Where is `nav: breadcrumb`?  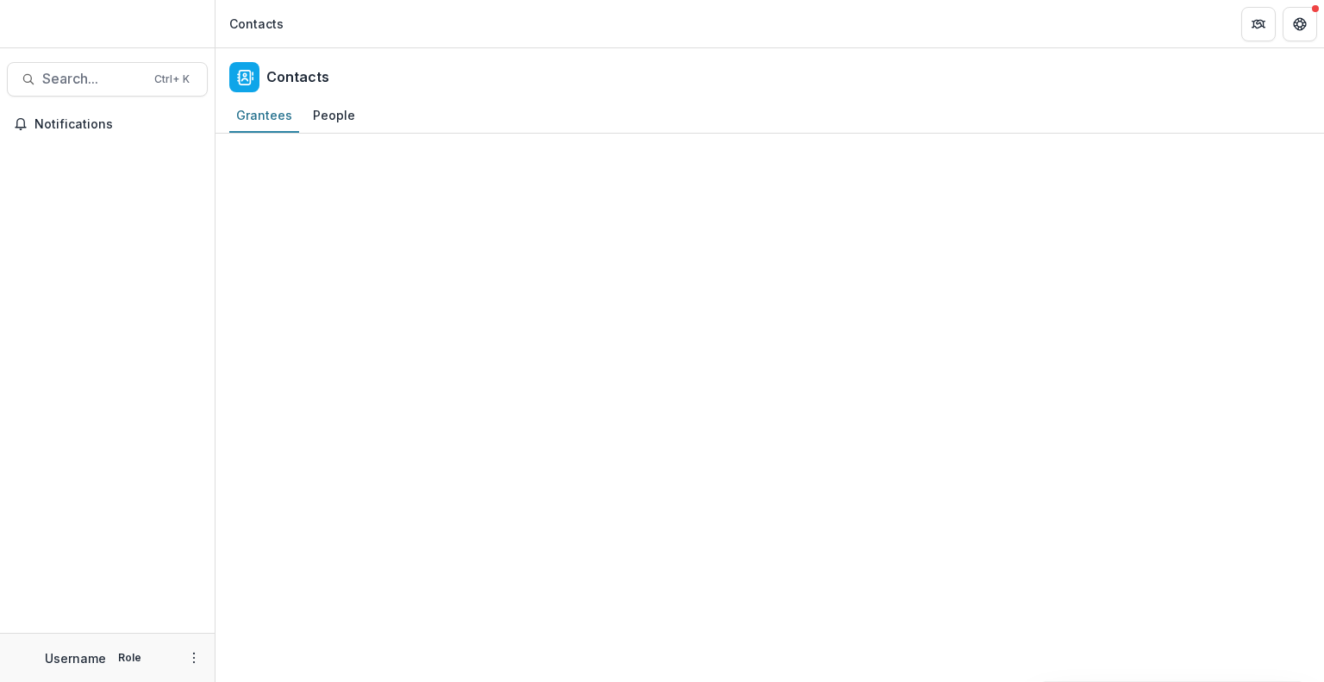 nav: breadcrumb is located at coordinates (256, 23).